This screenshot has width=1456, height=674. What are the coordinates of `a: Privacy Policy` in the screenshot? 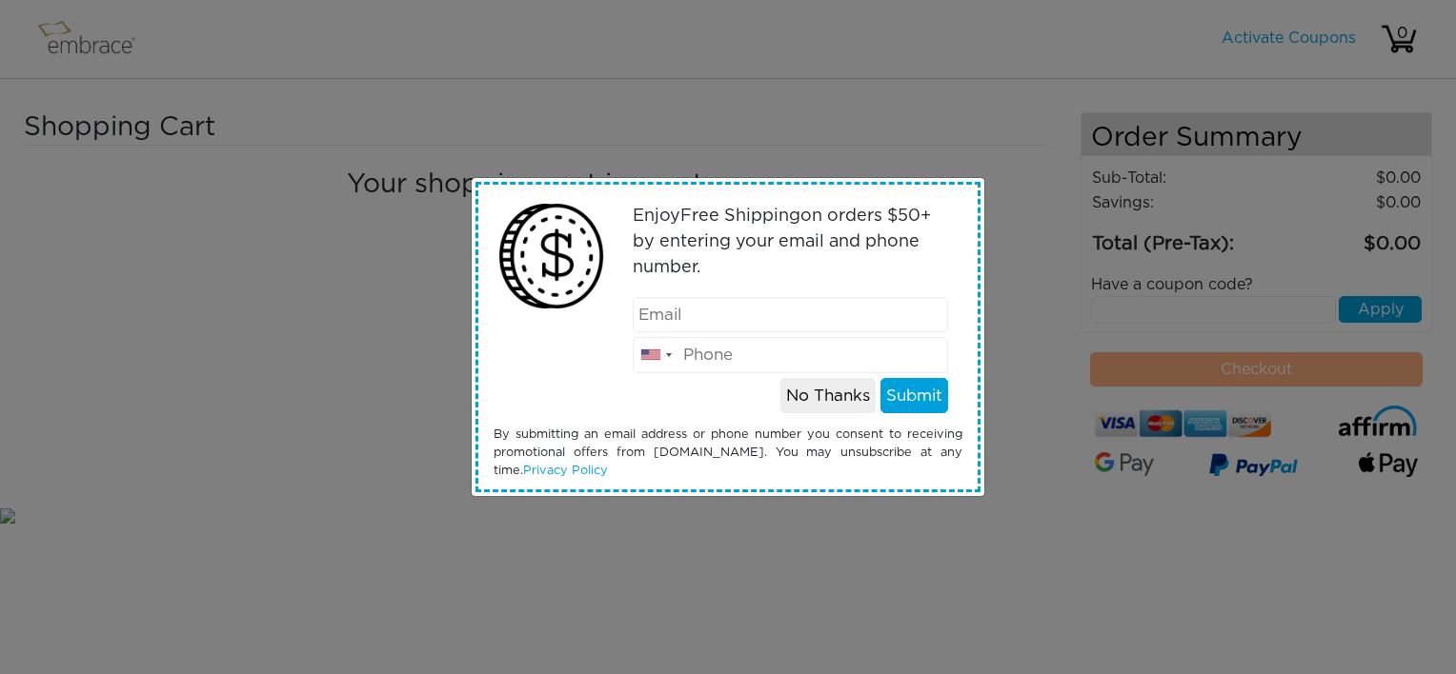 It's located at (565, 471).